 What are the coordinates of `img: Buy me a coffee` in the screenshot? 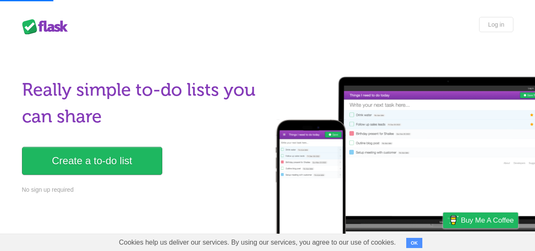 It's located at (453, 220).